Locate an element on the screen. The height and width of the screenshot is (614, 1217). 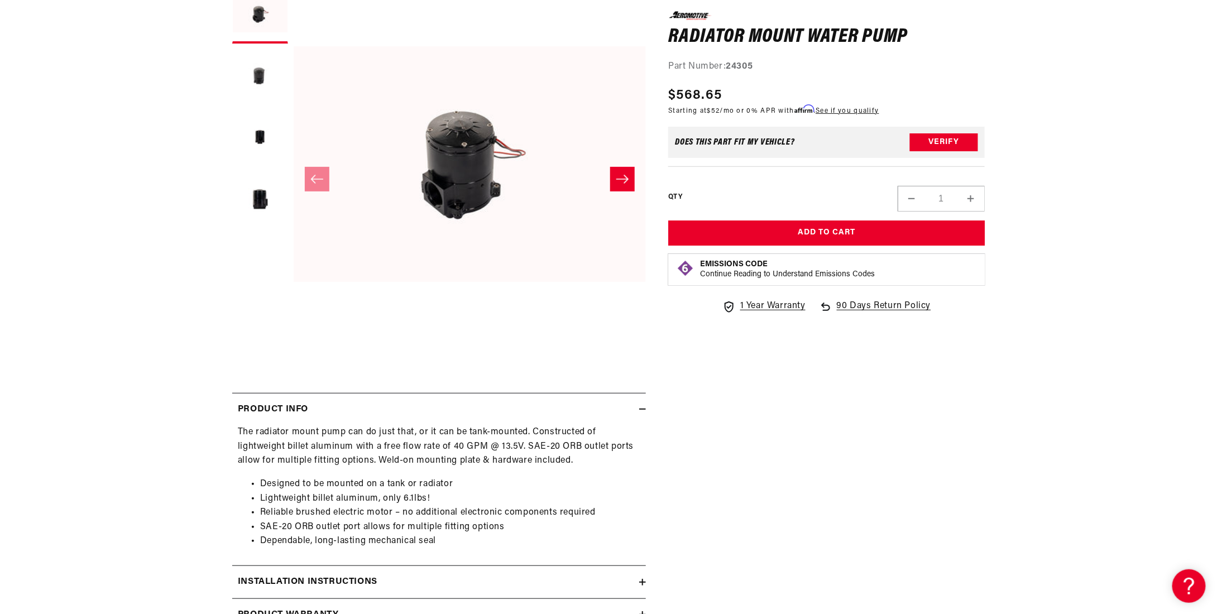
a: See if you qualify - Learn more about Affirm Financing (opens in modal) is located at coordinates (847, 111).